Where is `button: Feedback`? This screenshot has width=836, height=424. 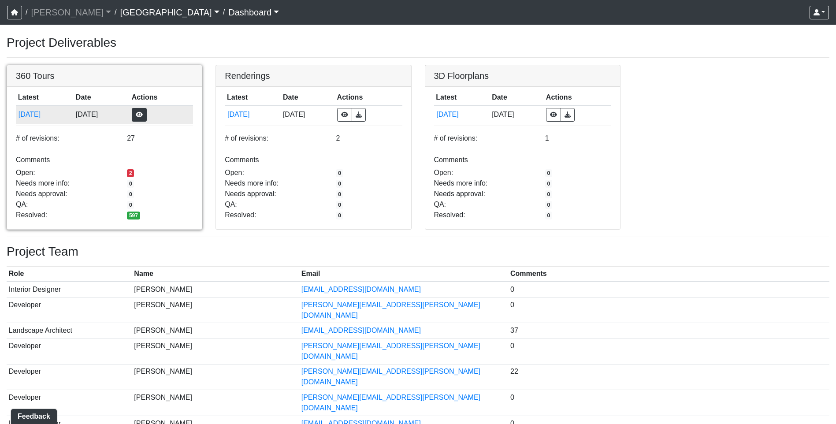 button: Feedback is located at coordinates (27, 10).